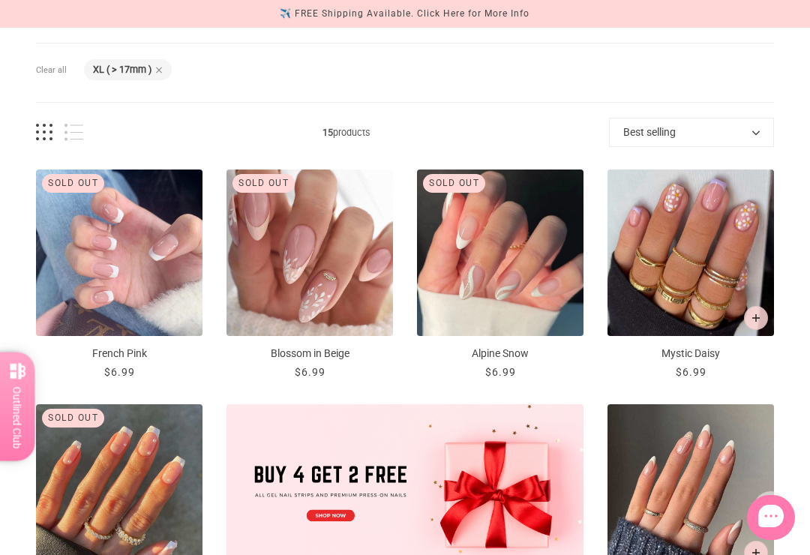 The image size is (810, 555). Describe the element at coordinates (310, 253) in the screenshot. I see `img: Blossom in Beige-Press on Manicure-Outlined` at that location.